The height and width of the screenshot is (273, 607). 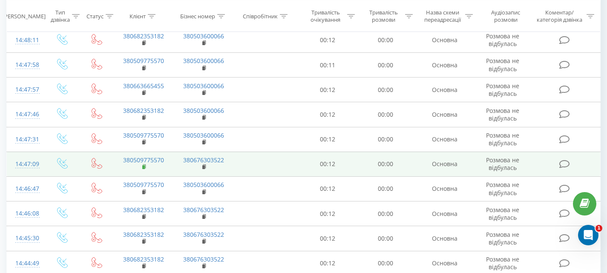 I want to click on div: Тип дзвінка, so click(x=60, y=16).